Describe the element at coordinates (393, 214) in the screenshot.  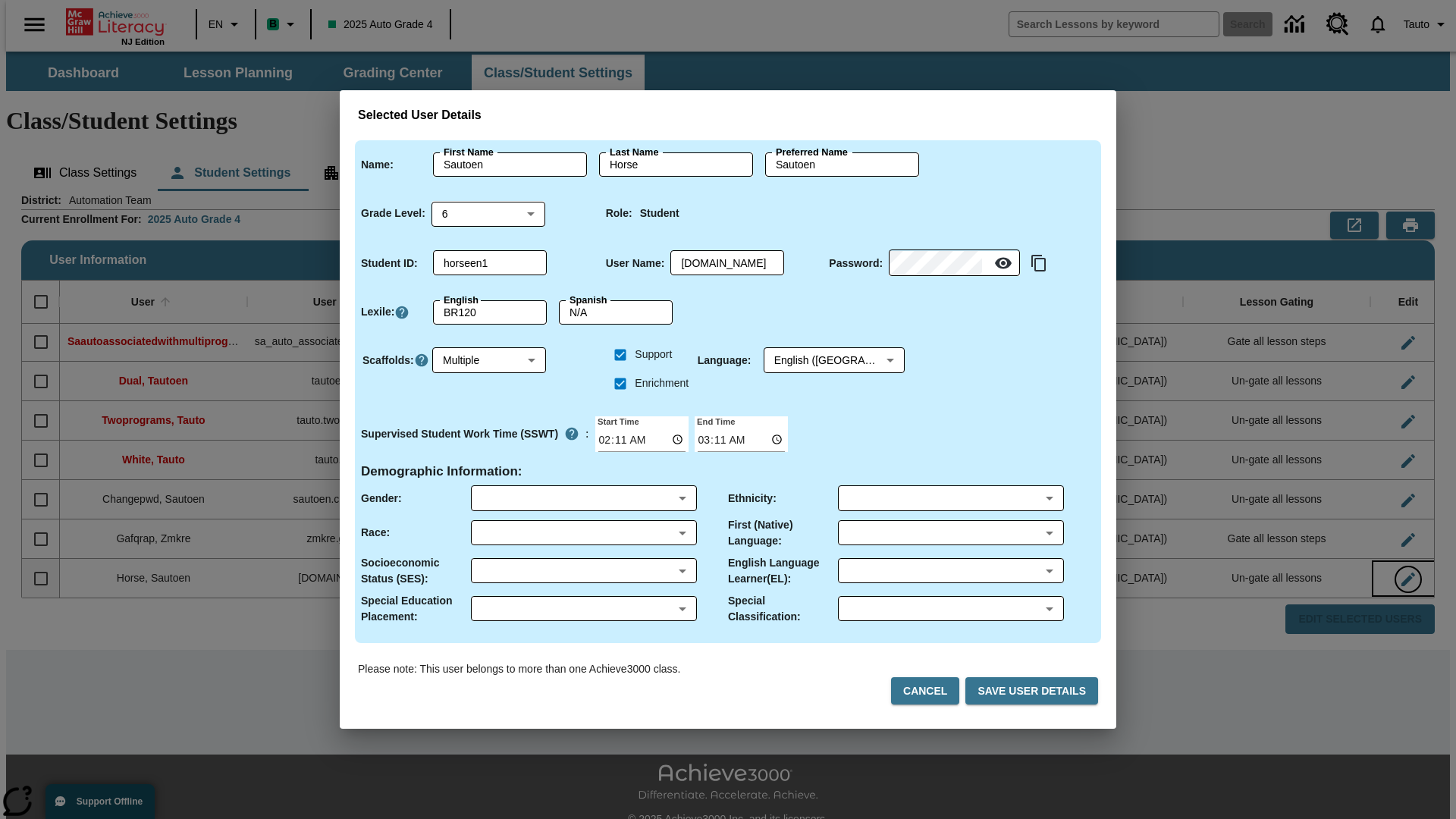
I see `p: Grade Level :` at that location.